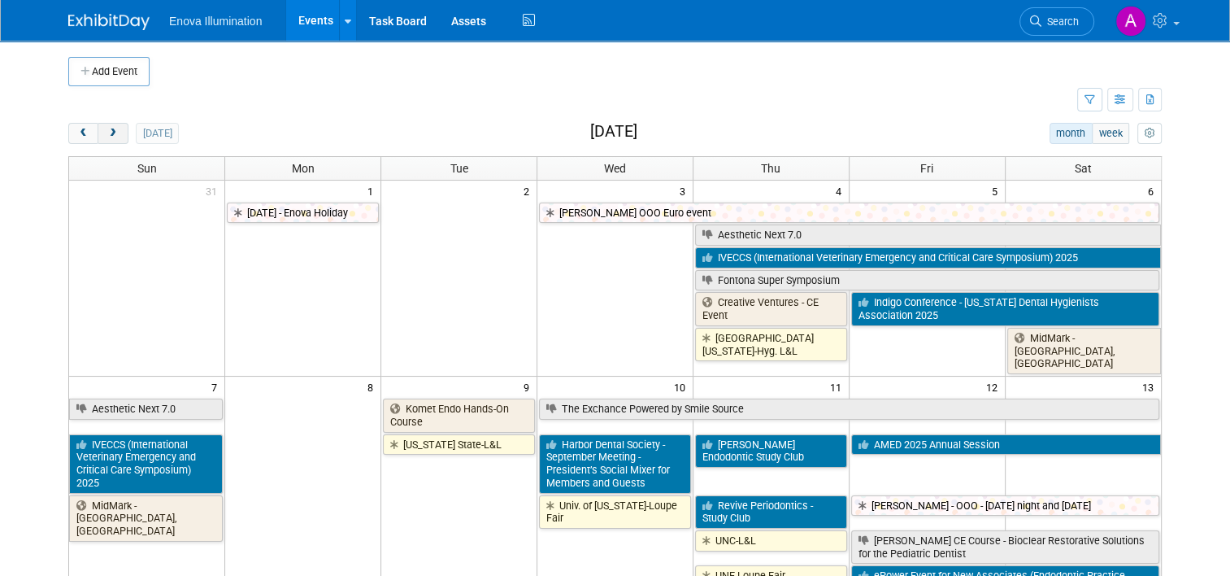 The width and height of the screenshot is (1230, 576). Describe the element at coordinates (771, 168) in the screenshot. I see `span: Thu` at that location.